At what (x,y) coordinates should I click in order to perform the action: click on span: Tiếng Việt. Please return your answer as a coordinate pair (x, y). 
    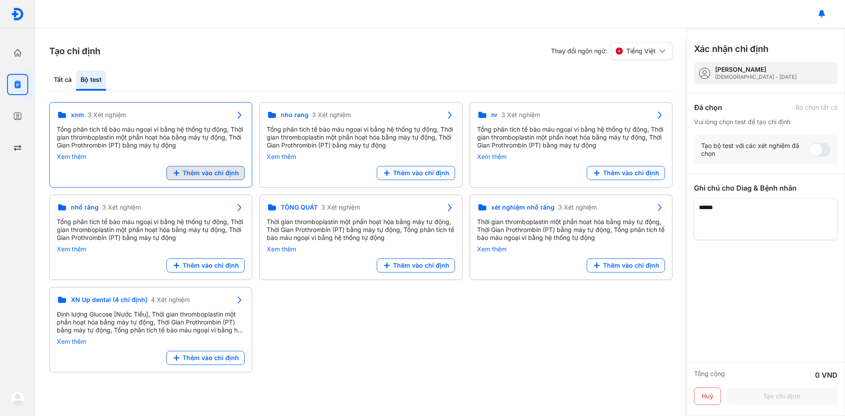
    Looking at the image, I should click on (641, 51).